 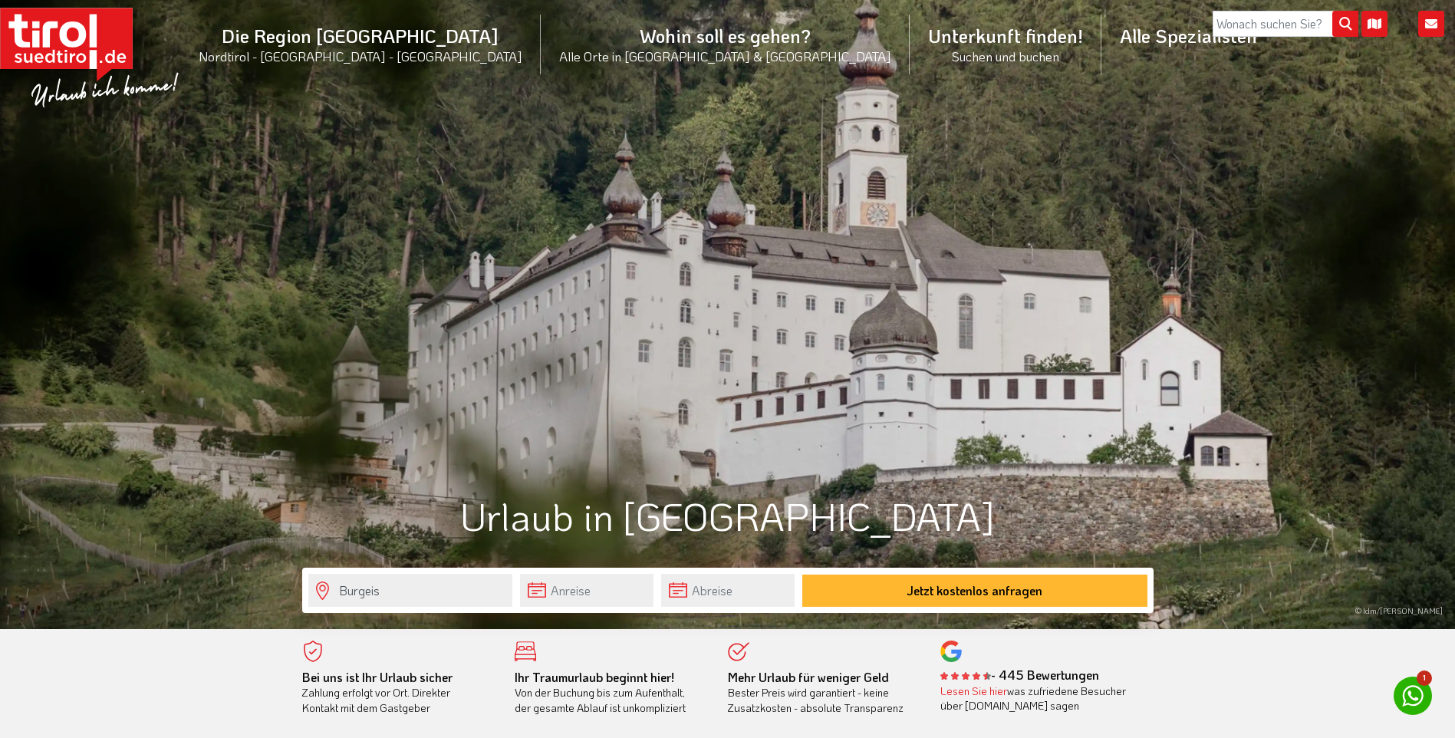 What do you see at coordinates (1005, 44) in the screenshot?
I see `a: Unterkunft finden!Suchen und buchen` at bounding box center [1005, 44].